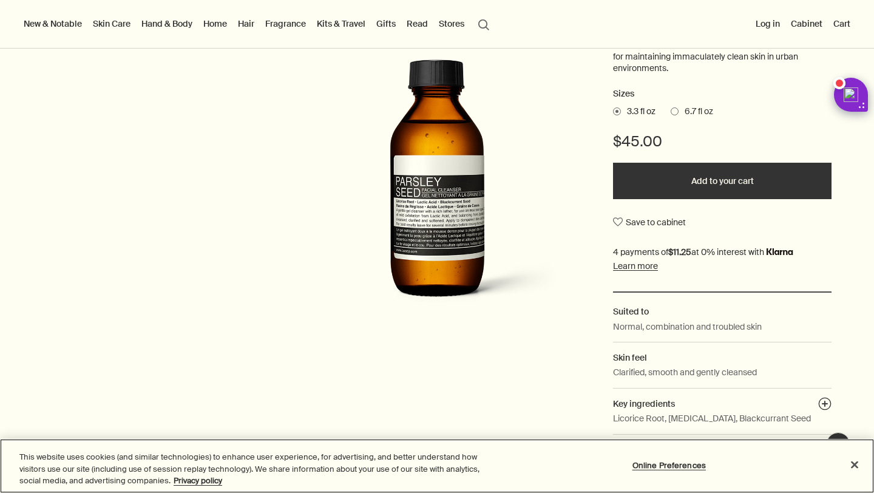 This screenshot has width=874, height=493. I want to click on a: Kits & Travel, so click(341, 24).